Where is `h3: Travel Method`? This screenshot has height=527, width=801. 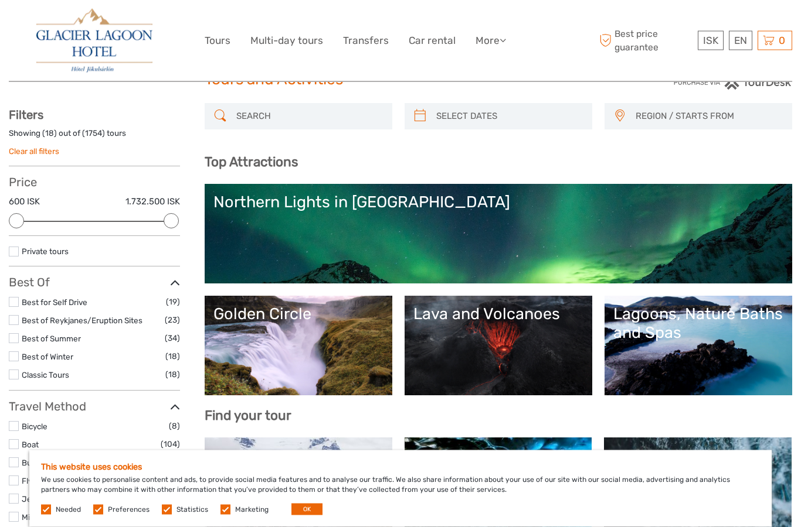
h3: Travel Method is located at coordinates (94, 407).